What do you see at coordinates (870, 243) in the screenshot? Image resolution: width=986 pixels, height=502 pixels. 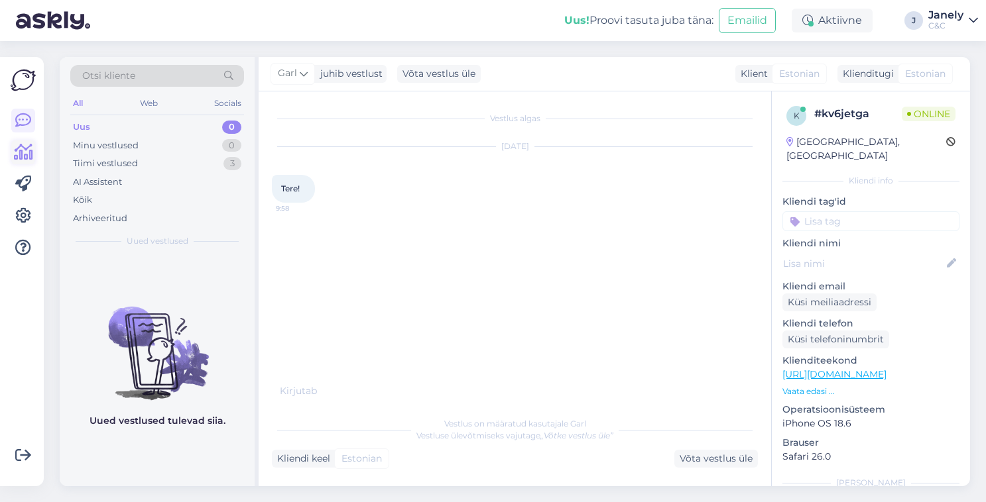 I see `p: Kliendi nimi` at bounding box center [870, 243].